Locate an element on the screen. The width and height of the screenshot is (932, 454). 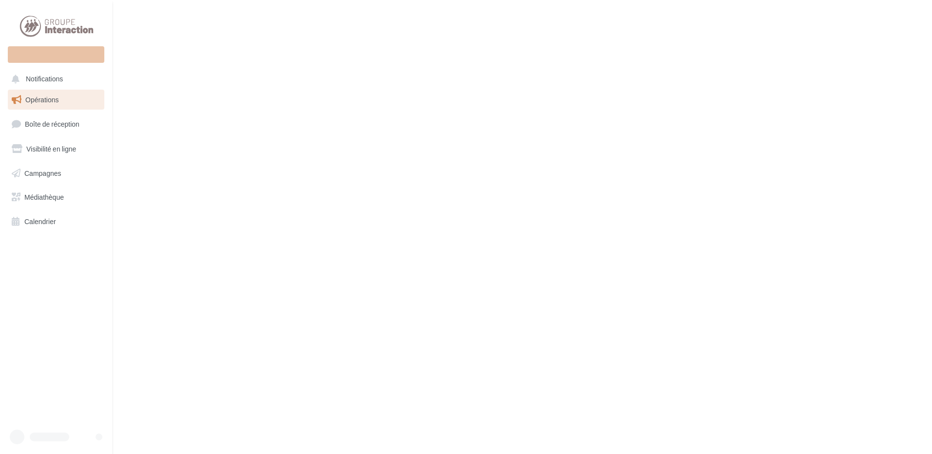
a: Opérations is located at coordinates (56, 100).